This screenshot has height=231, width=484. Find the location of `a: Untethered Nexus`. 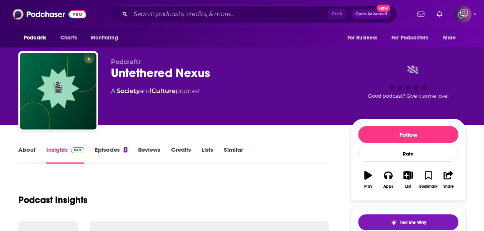

a: Untethered Nexus is located at coordinates (58, 91).